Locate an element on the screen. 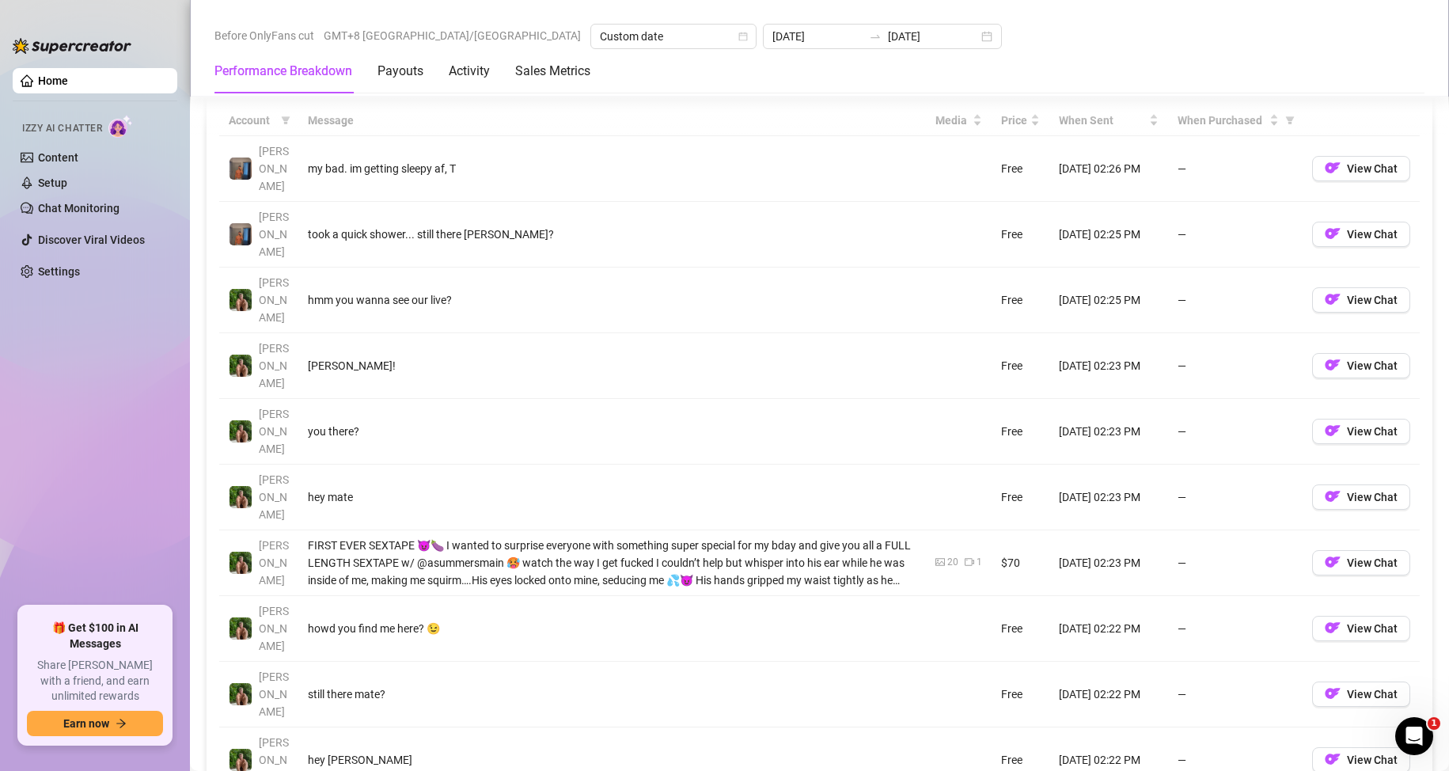 The height and width of the screenshot is (771, 1449). div: FIRST EVER SEXTAPE 😈🍆 I wanted to surprise everyone with something super special for my bday and ... is located at coordinates (612, 563).